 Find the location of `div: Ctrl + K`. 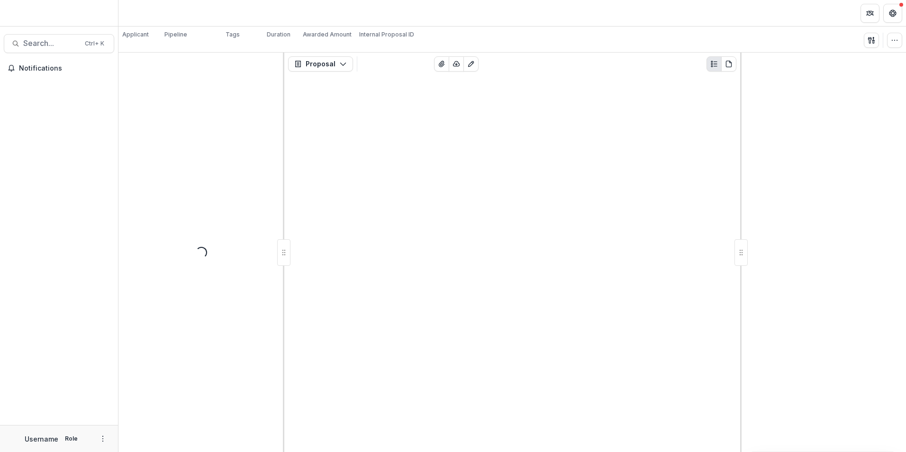

div: Ctrl + K is located at coordinates (94, 44).